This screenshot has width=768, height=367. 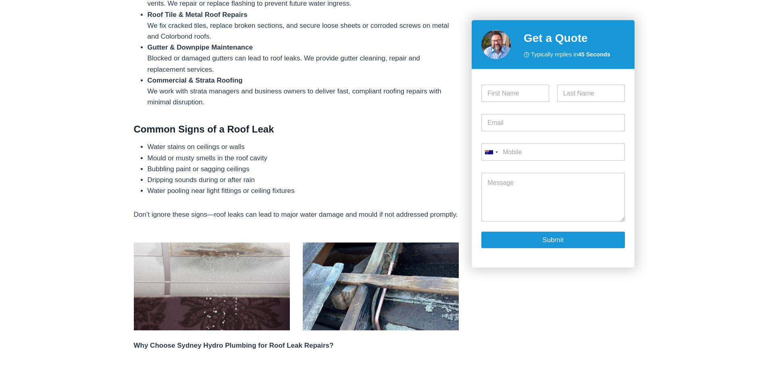 What do you see at coordinates (594, 54) in the screenshot?
I see `strong: 45 Seconds` at bounding box center [594, 54].